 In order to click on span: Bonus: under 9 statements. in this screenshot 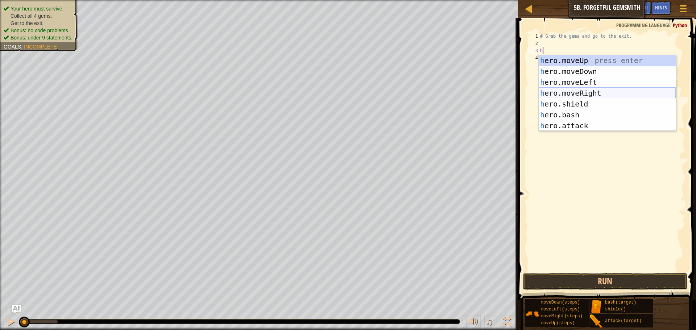, I will do `click(41, 38)`.